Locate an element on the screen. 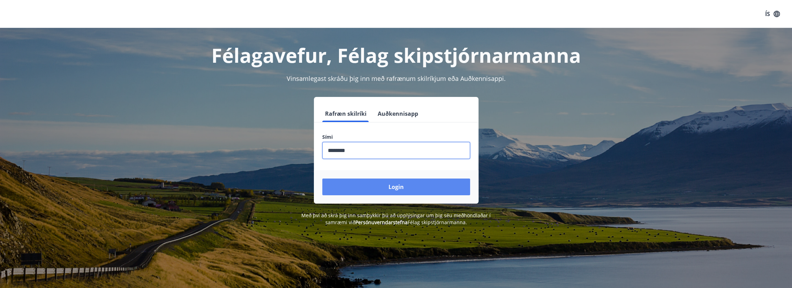  span: Með því að skrá þig inn samþykkir þú að upplýsingar um þig séu meðhöndlaðar í samræmi við Félag s... is located at coordinates (396, 219).